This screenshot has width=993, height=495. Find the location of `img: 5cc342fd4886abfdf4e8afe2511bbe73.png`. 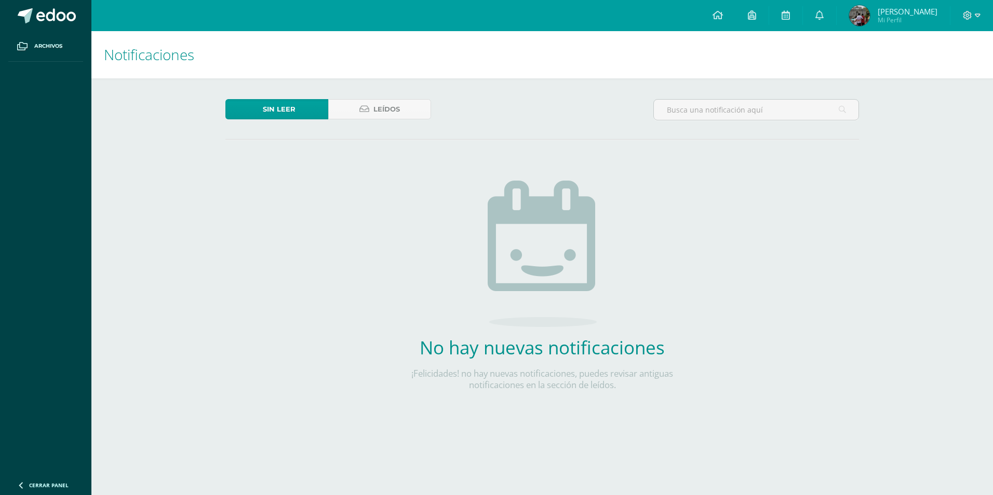

img: 5cc342fd4886abfdf4e8afe2511bbe73.png is located at coordinates (859, 16).